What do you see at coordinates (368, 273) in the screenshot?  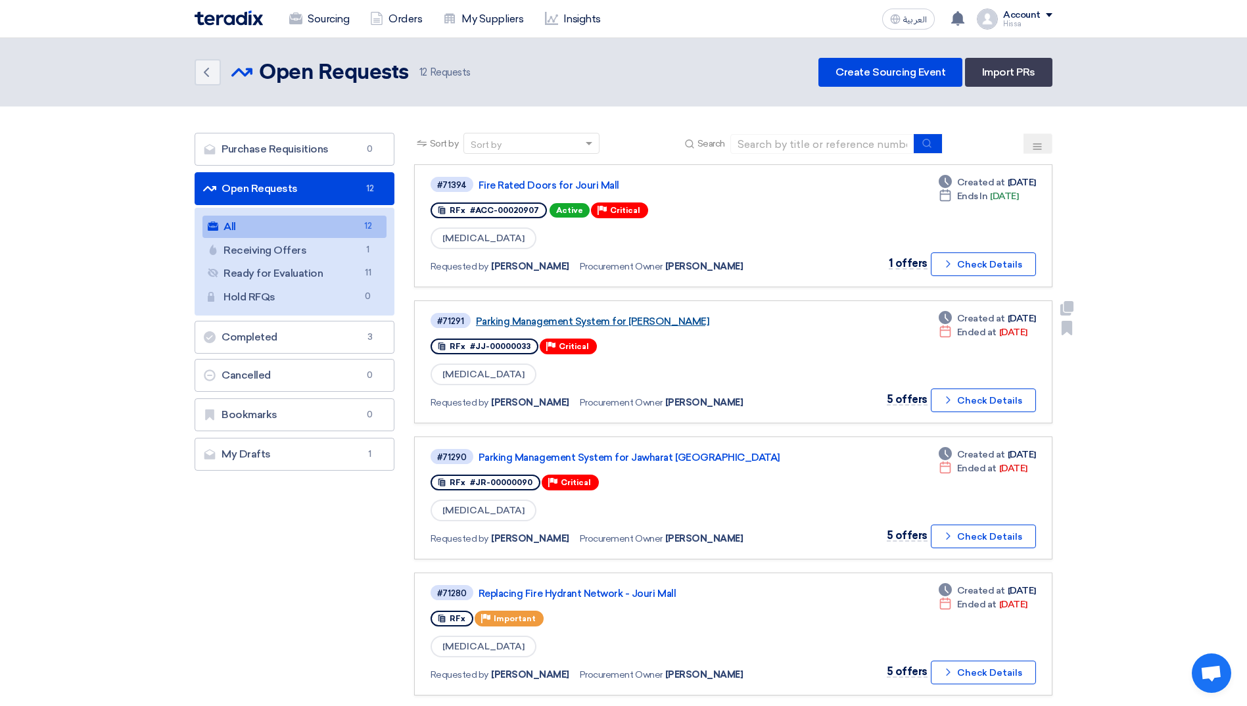 I see `span: 11` at bounding box center [368, 273].